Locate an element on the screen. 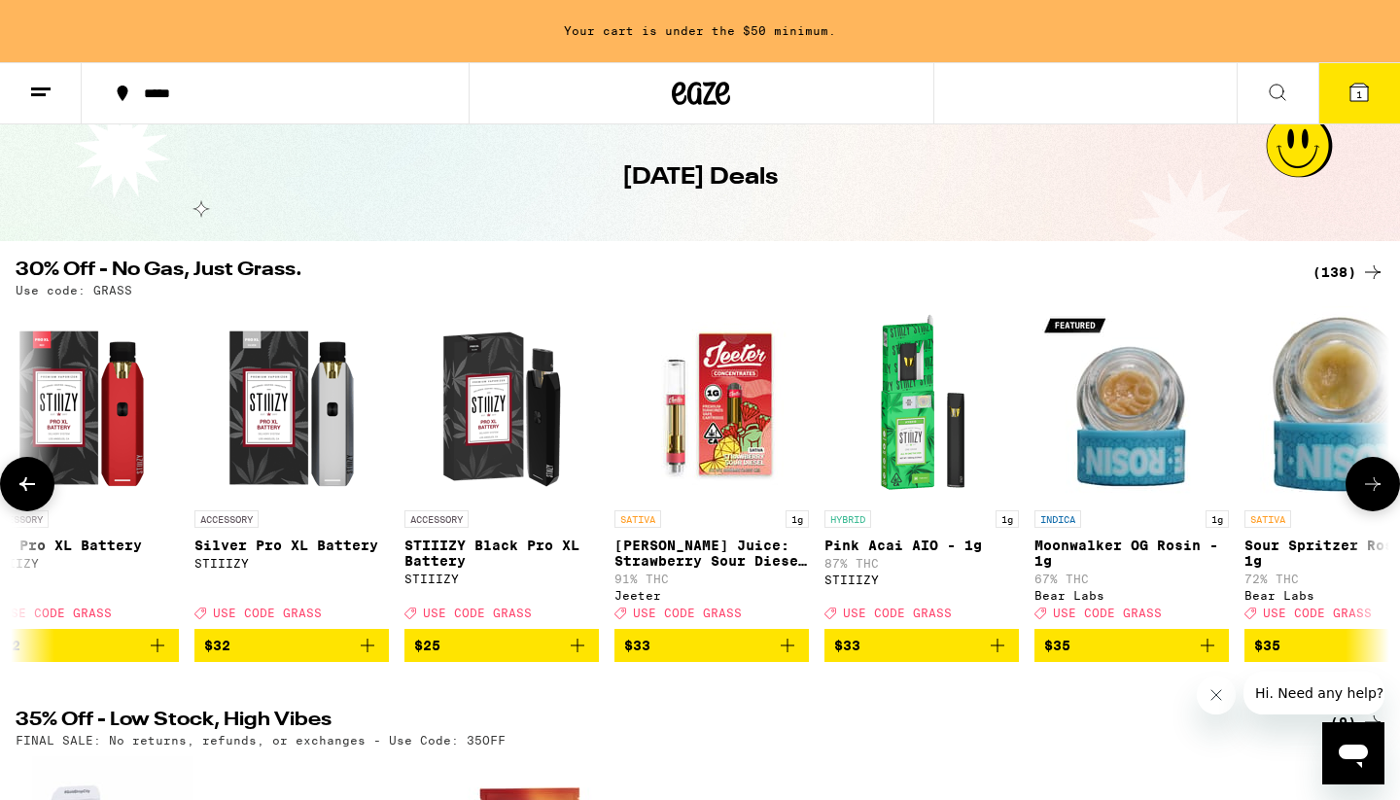 The image size is (1400, 800). span: Hi. Need any help? is located at coordinates (76, 21).